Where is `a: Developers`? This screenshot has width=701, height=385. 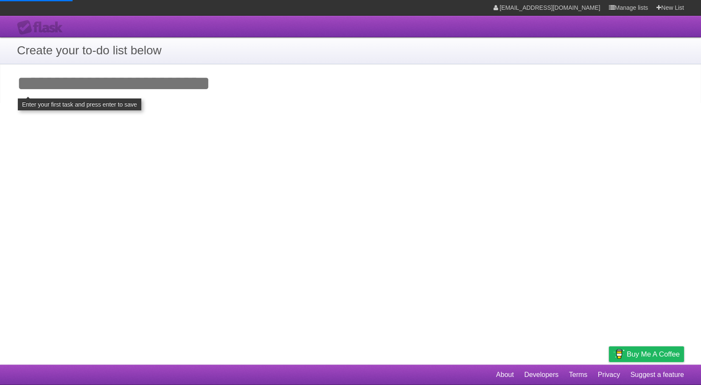 a: Developers is located at coordinates (541, 374).